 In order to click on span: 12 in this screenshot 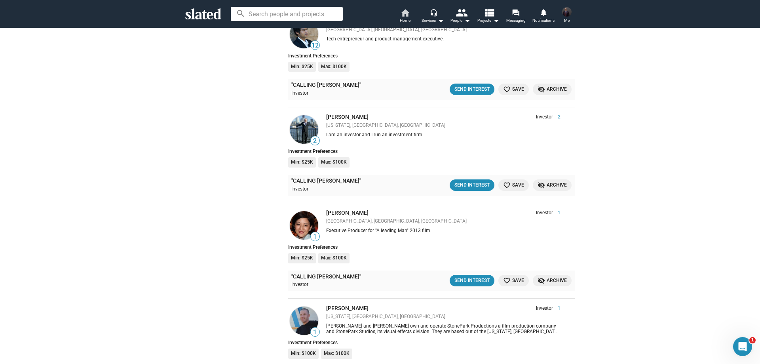, I will do `click(315, 46)`.